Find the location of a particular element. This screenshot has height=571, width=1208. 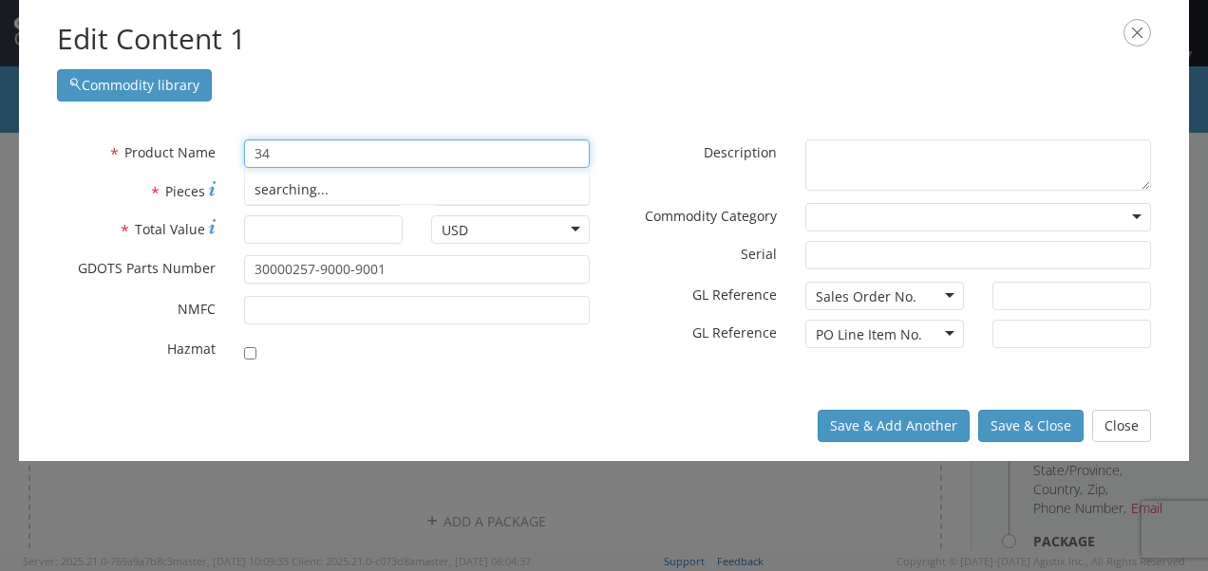

div: searching... is located at coordinates (417, 190).